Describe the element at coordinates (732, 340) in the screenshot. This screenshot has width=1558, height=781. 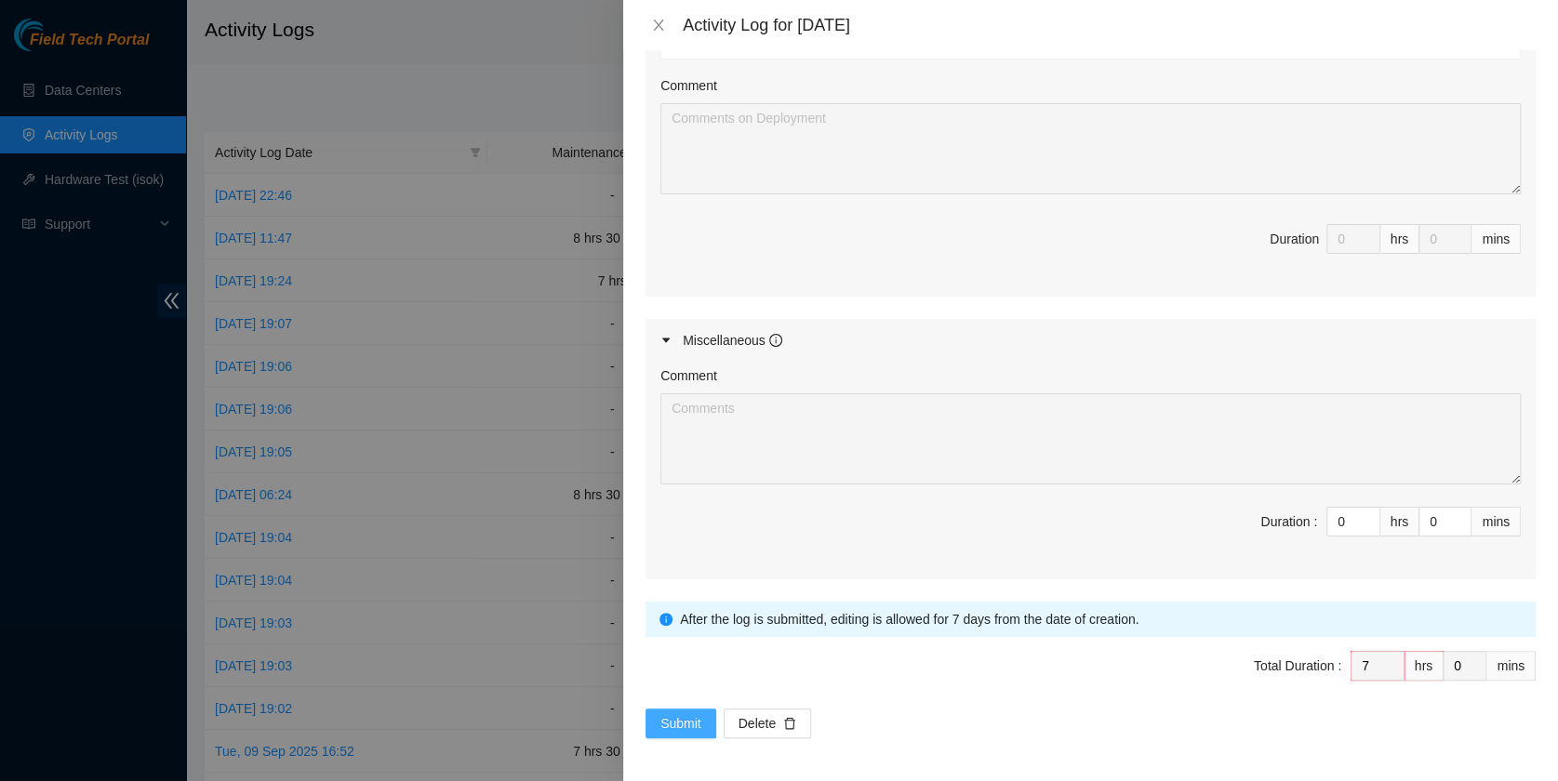
I see `div: Miscellaneous` at that location.